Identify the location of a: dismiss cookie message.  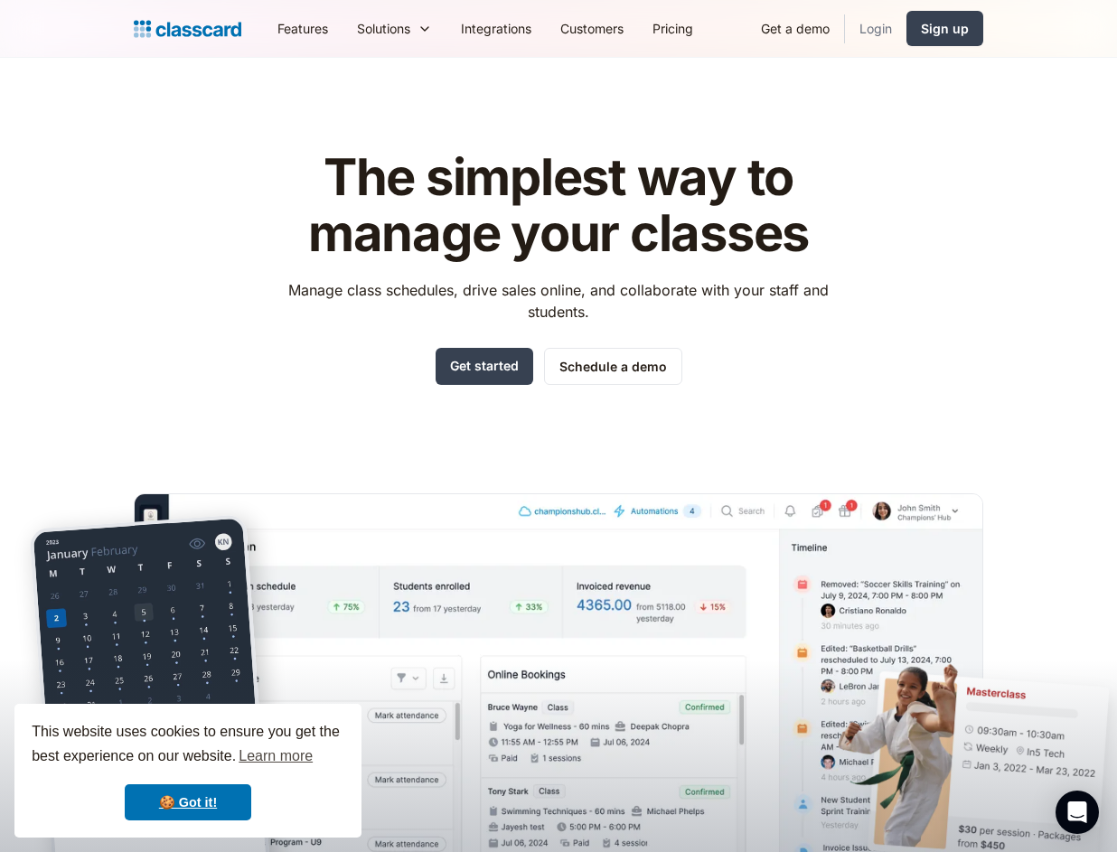
(188, 803).